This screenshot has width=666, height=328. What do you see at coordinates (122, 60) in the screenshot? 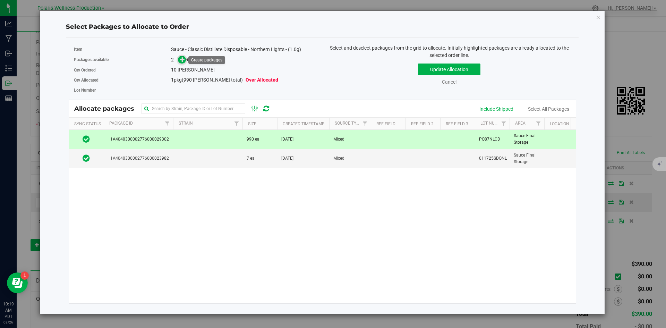
I see `label: Packages available` at bounding box center [122, 60].